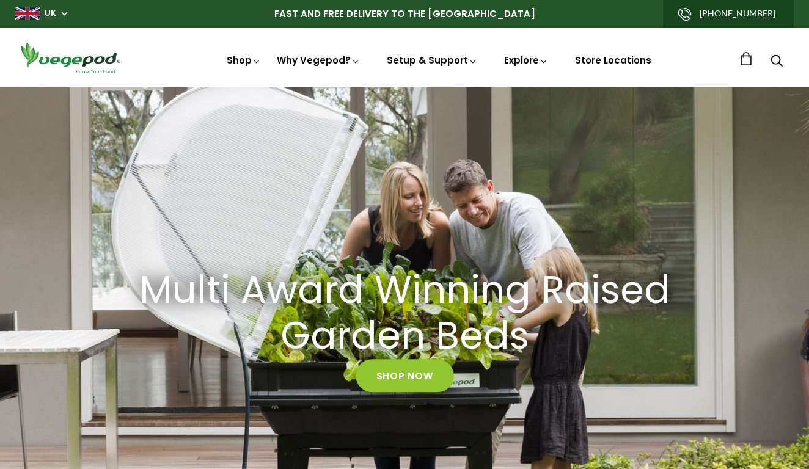 This screenshot has width=809, height=469. I want to click on a: Multi Award Winning Raised Garden Beds, so click(405, 314).